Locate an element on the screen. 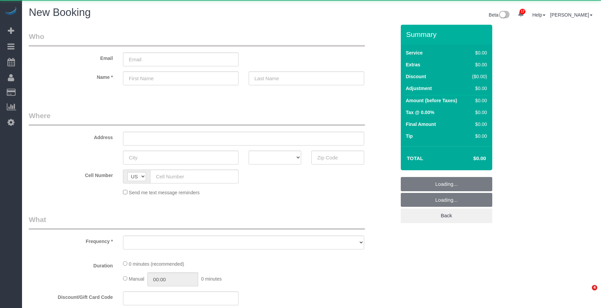  label: Tax @ 0.00% is located at coordinates (420, 113).